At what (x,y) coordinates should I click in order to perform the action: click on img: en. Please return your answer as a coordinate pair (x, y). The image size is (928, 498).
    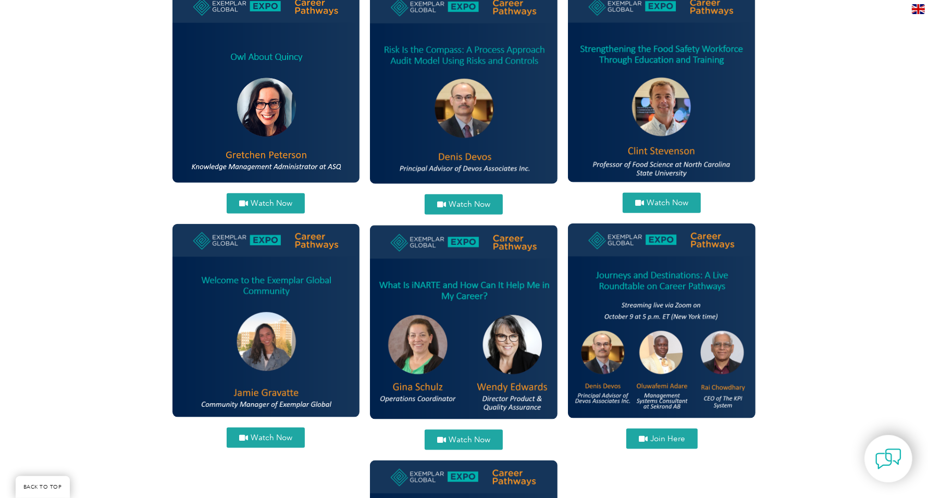
    Looking at the image, I should click on (918, 9).